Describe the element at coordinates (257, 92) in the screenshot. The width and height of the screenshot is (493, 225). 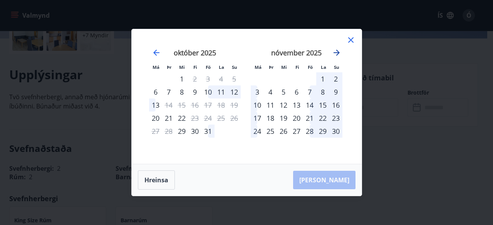
I see `div: 3` at that location.